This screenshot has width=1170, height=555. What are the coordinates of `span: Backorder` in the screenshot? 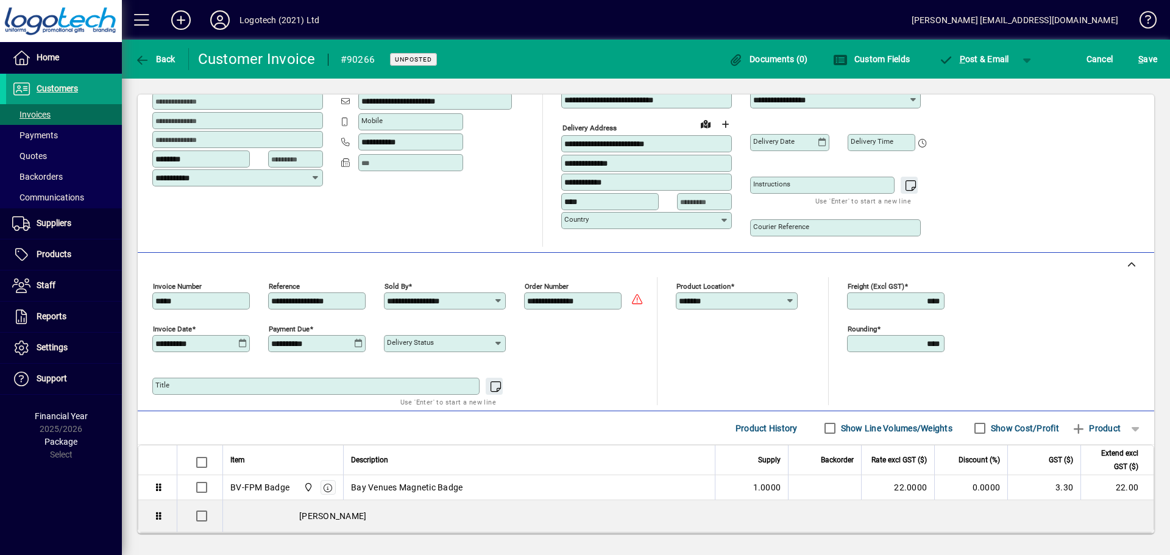 It's located at (838, 460).